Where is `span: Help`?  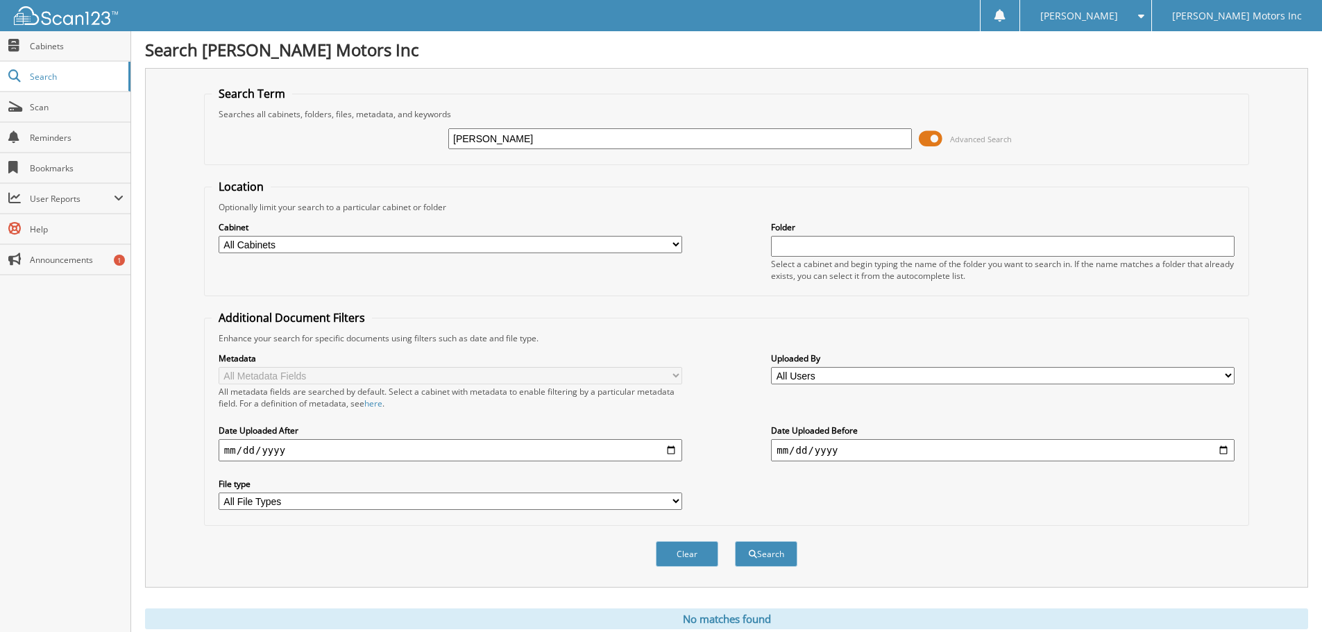
span: Help is located at coordinates (76, 229).